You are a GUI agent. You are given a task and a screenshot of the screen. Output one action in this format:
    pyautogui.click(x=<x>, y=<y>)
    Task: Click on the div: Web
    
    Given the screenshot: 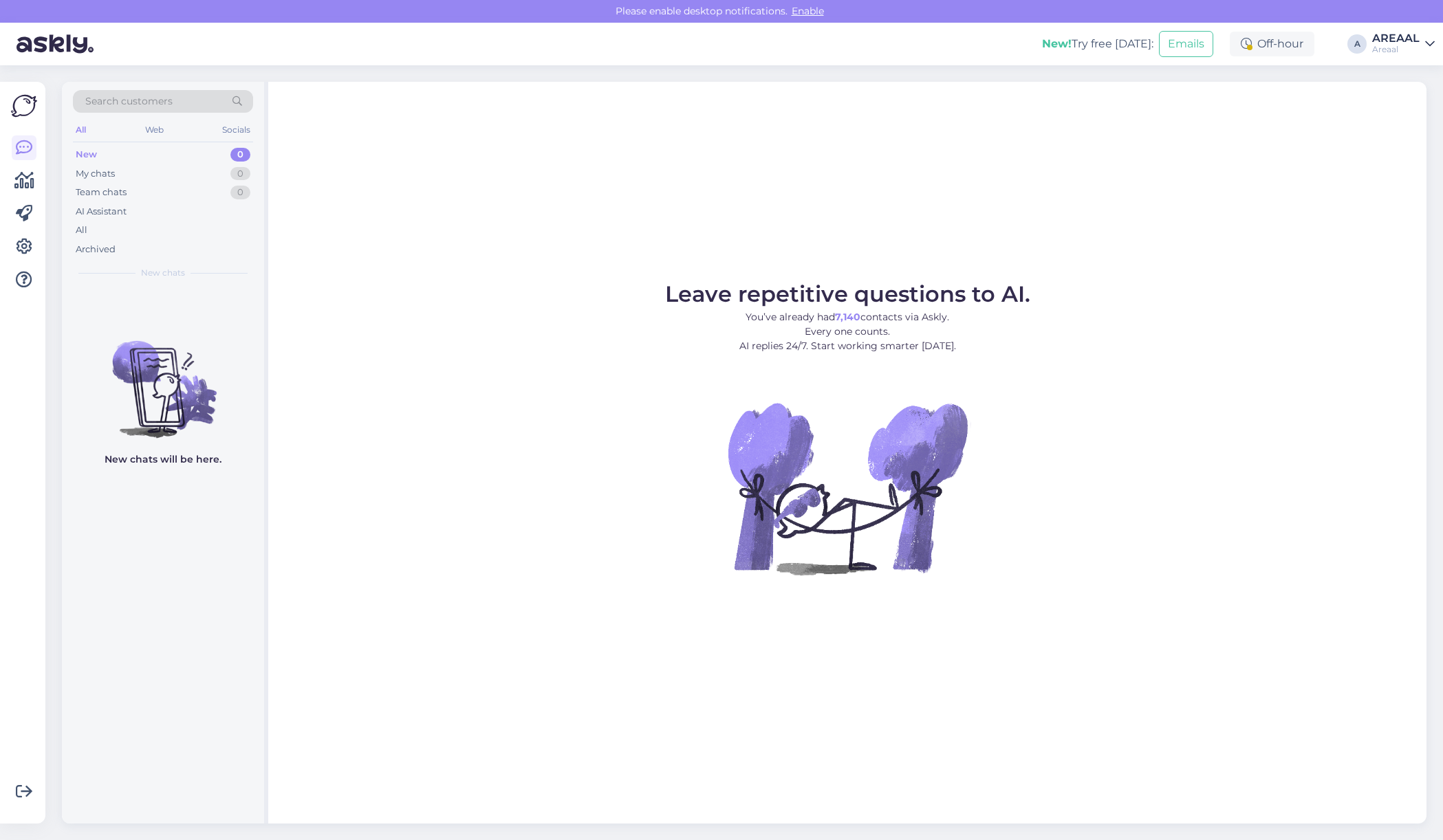 What is the action you would take?
    pyautogui.click(x=154, y=130)
    